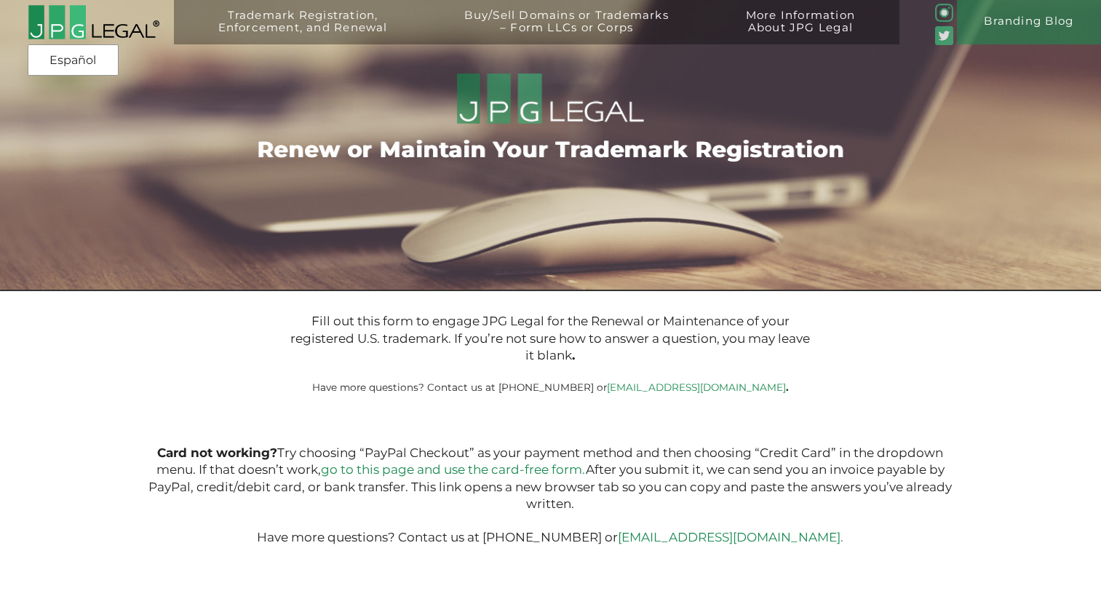 The image size is (1101, 607). I want to click on img: glyph-logo_May2016-green3-90.png, so click(944, 12).